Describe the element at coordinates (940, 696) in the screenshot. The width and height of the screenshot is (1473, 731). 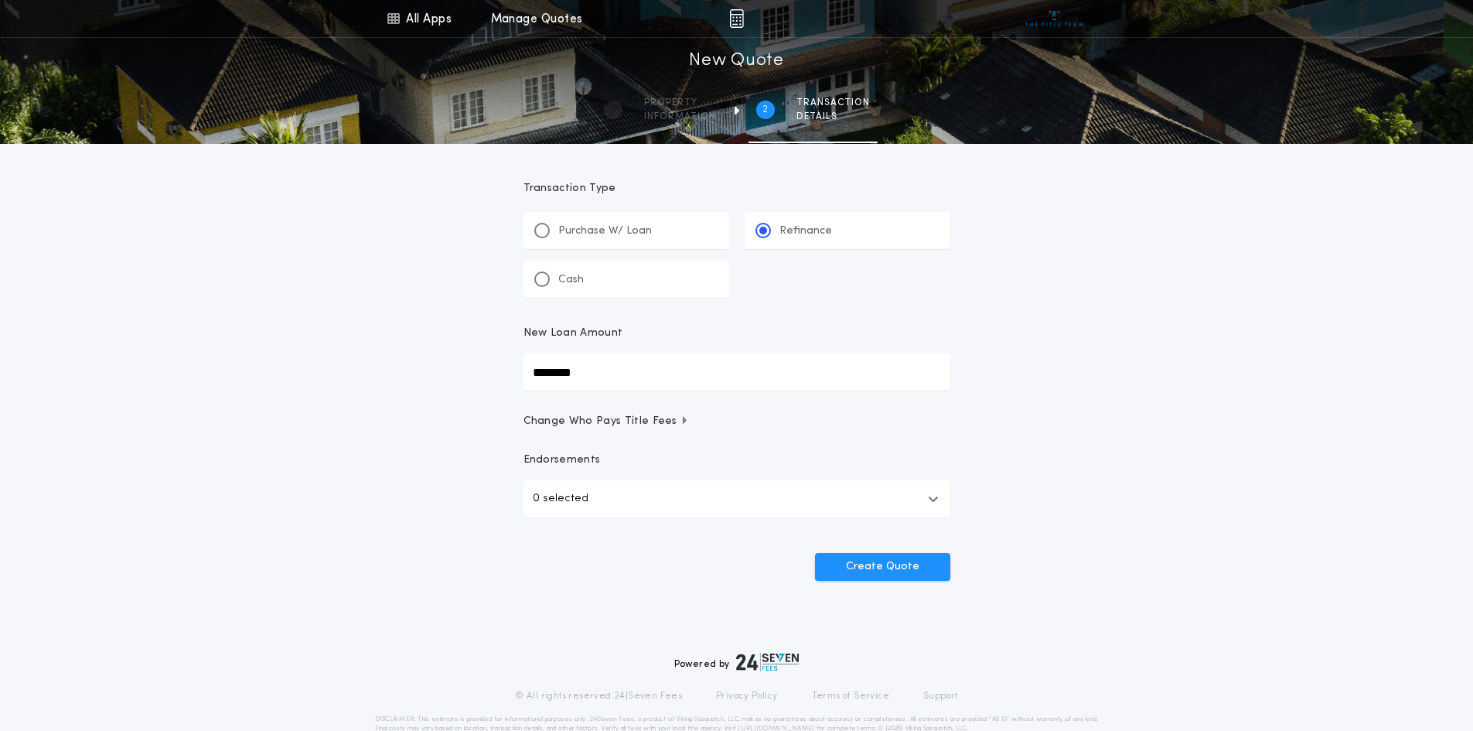
I see `a: Support` at that location.